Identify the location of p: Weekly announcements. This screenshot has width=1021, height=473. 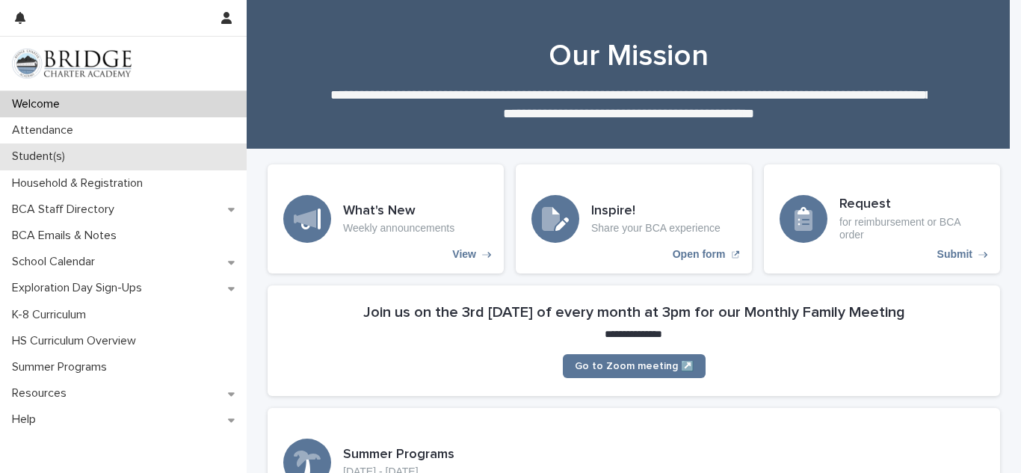
(398, 228).